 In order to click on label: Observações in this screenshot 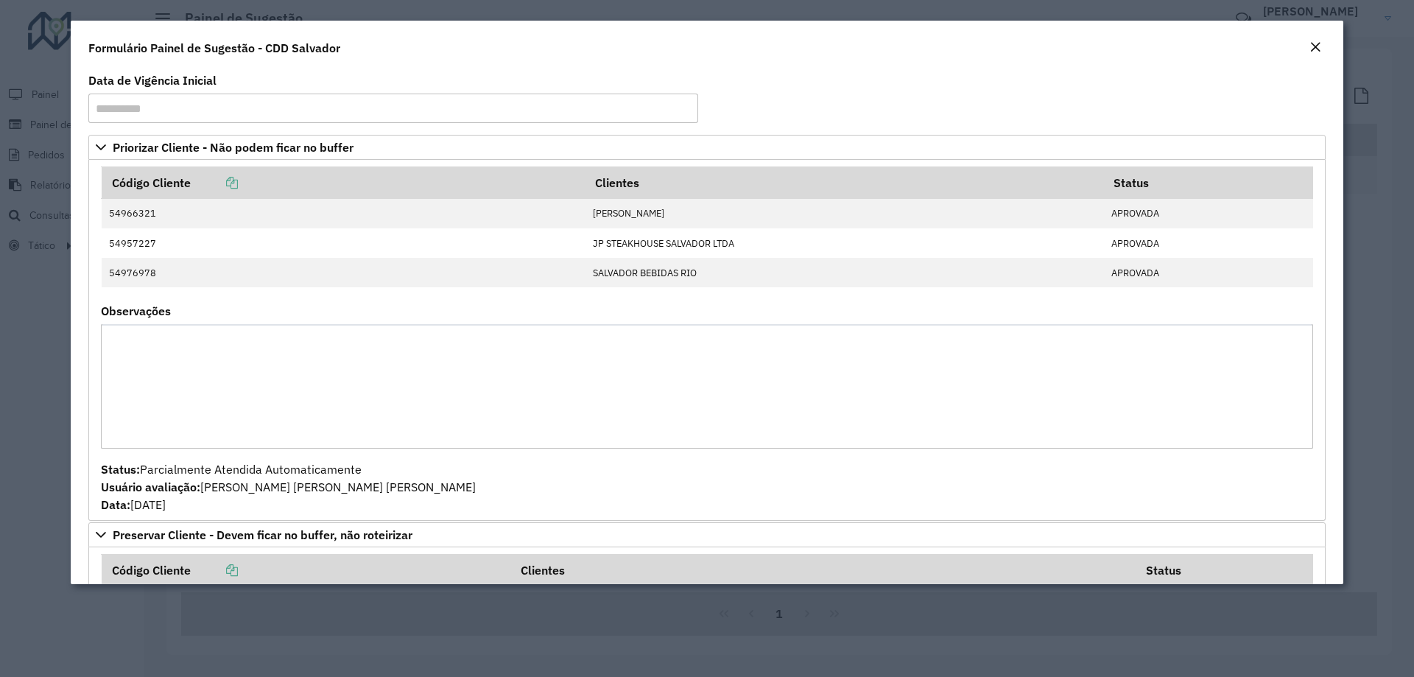, I will do `click(135, 311)`.